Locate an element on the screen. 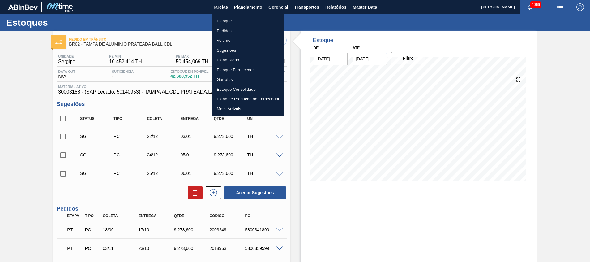 The image size is (590, 262). li: Pedidos is located at coordinates (248, 31).